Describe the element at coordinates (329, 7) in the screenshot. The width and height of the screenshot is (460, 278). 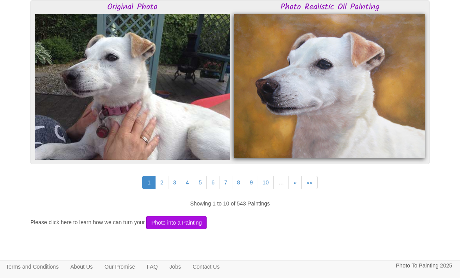
I see `h3: Photo Realistic Oil Painting` at that location.